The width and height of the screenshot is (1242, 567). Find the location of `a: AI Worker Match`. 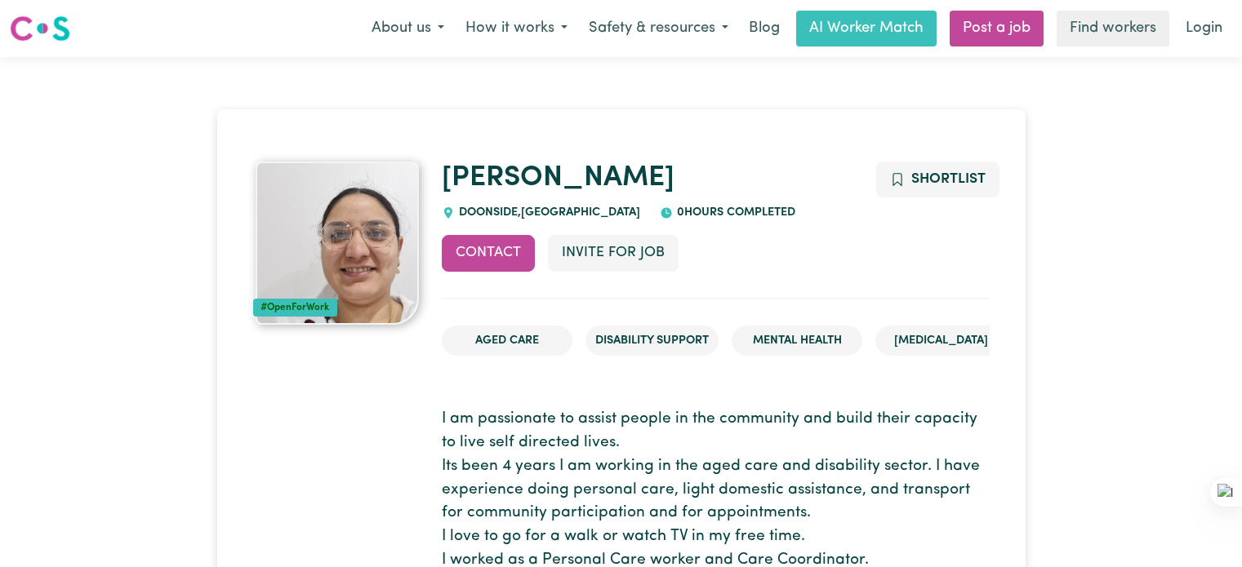

a: AI Worker Match is located at coordinates (866, 29).